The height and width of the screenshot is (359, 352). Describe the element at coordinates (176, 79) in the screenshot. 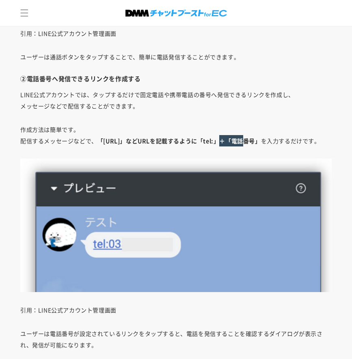

I see `h4: ②電話番号へ発信できるリンクを作成する` at that location.